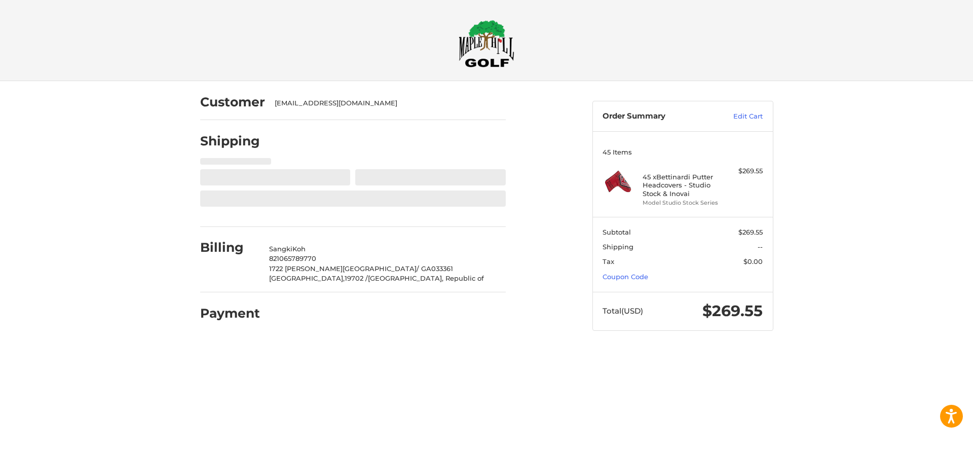  I want to click on span: Koh, so click(299, 249).